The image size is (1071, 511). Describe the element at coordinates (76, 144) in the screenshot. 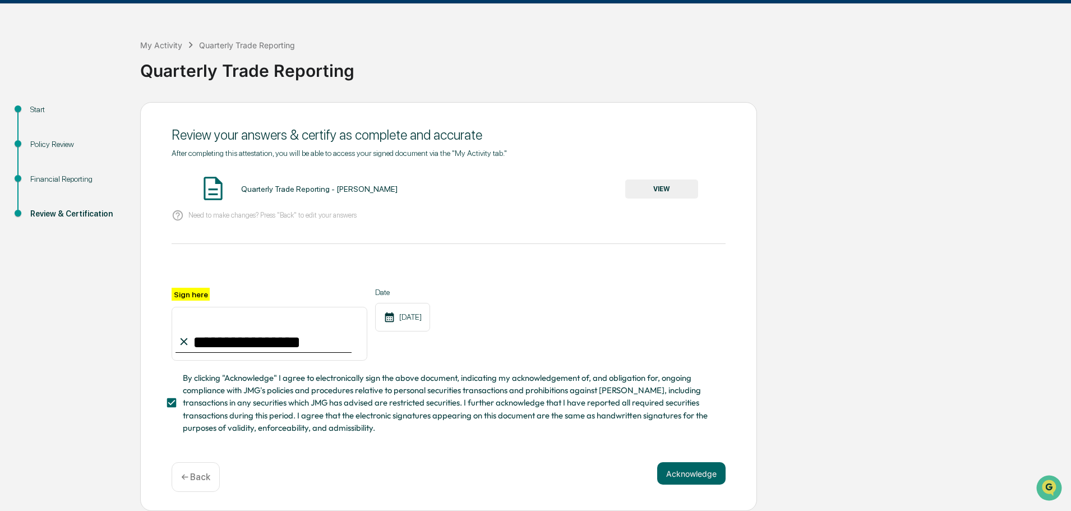

I see `div: Policy Review` at that location.